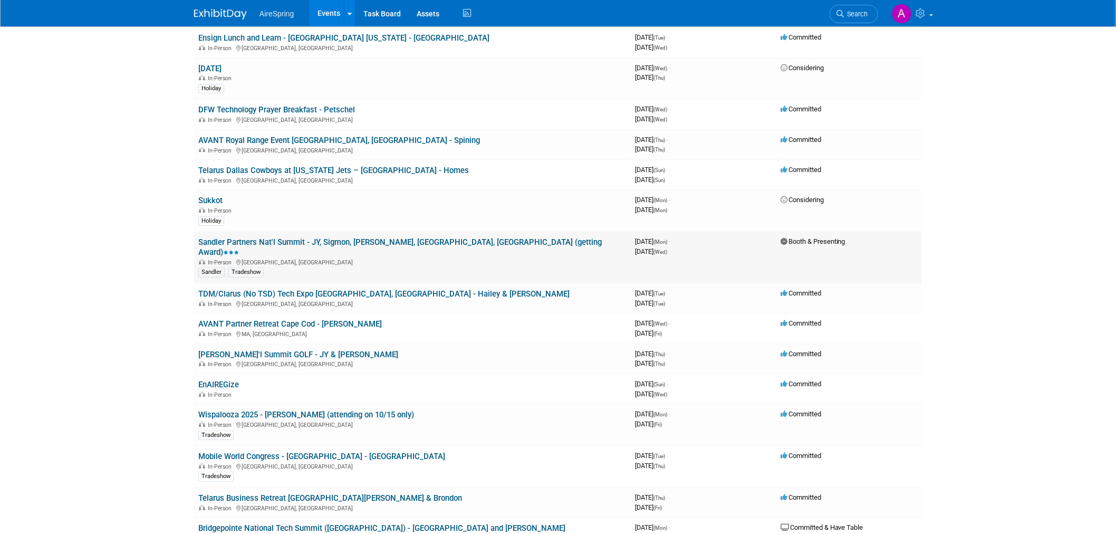  I want to click on div: Tradeshow, so click(246, 272).